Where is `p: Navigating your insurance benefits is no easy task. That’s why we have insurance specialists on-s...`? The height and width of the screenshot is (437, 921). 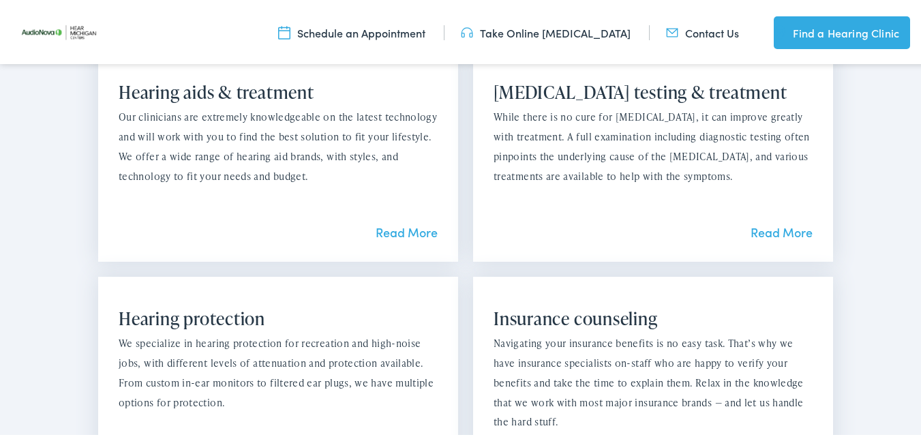 p: Navigating your insurance benefits is no easy task. That’s why we have insurance specialists on-s... is located at coordinates (653, 381).